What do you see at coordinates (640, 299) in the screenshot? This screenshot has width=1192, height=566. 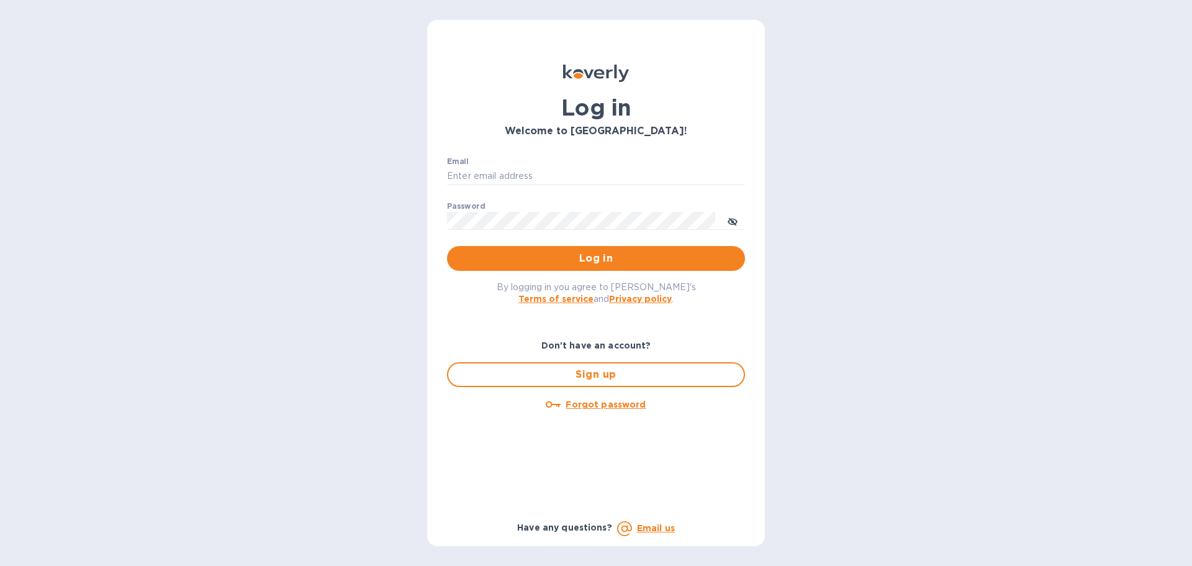 I see `a: Privacy policy` at bounding box center [640, 299].